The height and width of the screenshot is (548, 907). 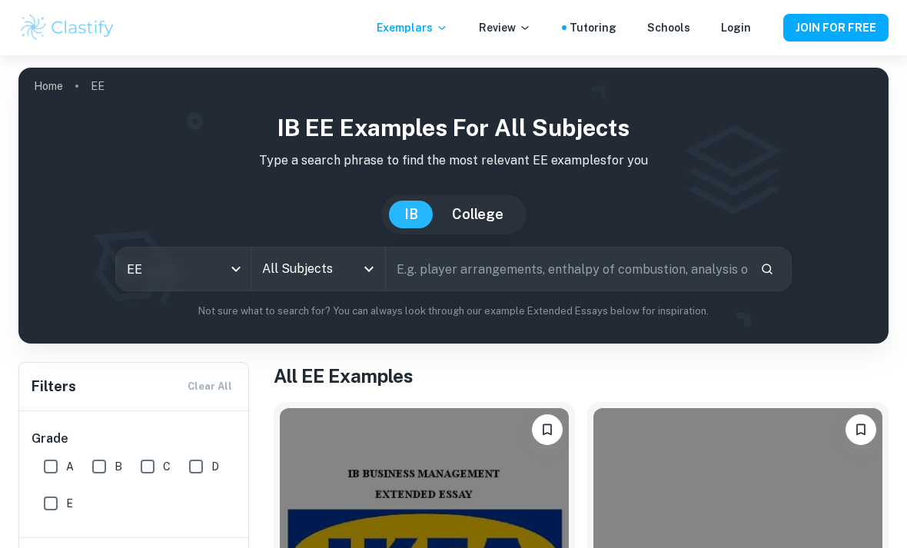 What do you see at coordinates (593, 28) in the screenshot?
I see `div: Tutoring` at bounding box center [593, 28].